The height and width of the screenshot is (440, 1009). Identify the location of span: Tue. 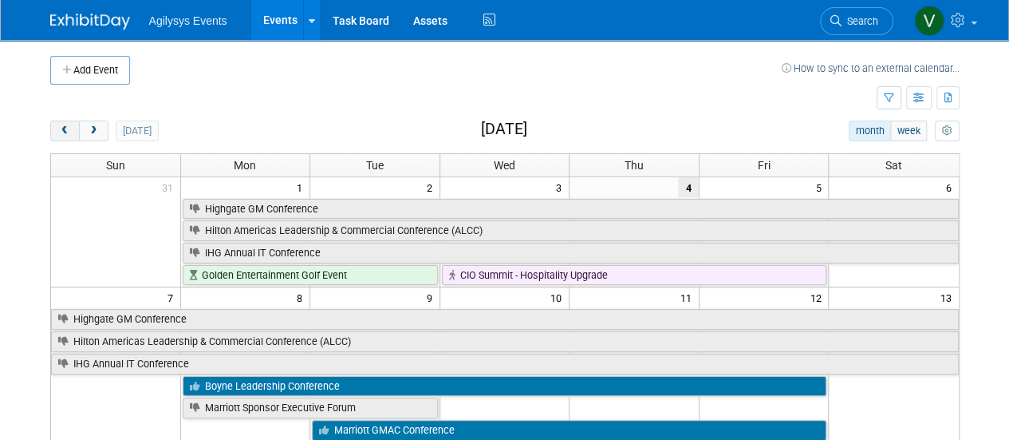
(375, 165).